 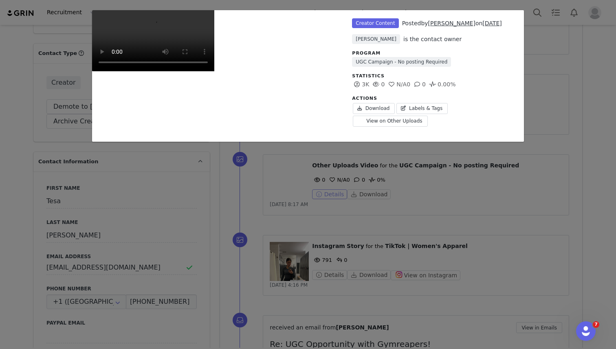 I want to click on div: is the contact owner, so click(x=432, y=39).